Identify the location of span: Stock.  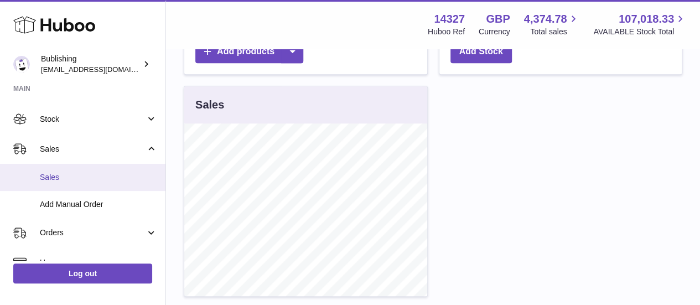
(92, 119).